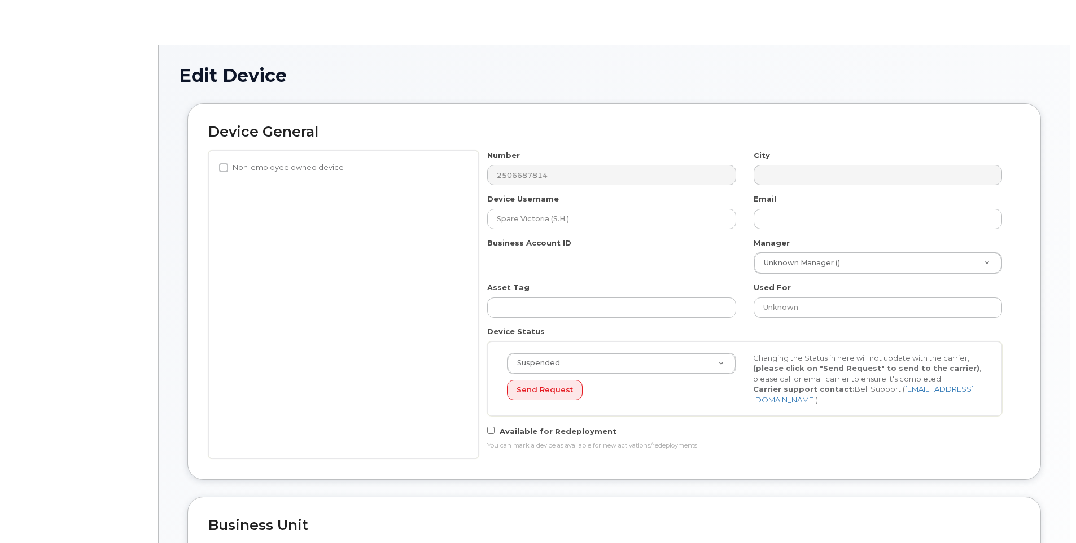 This screenshot has width=1076, height=543. I want to click on div: You can mark a device as available for new activations/redeployments, so click(744, 446).